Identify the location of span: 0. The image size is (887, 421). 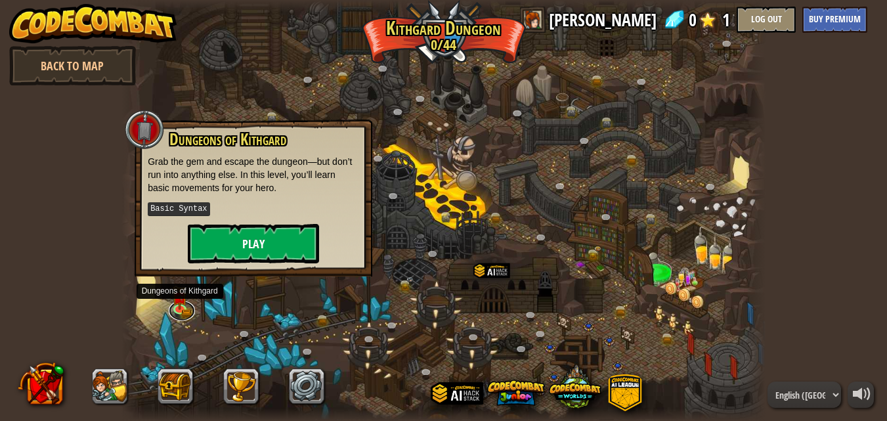
(693, 20).